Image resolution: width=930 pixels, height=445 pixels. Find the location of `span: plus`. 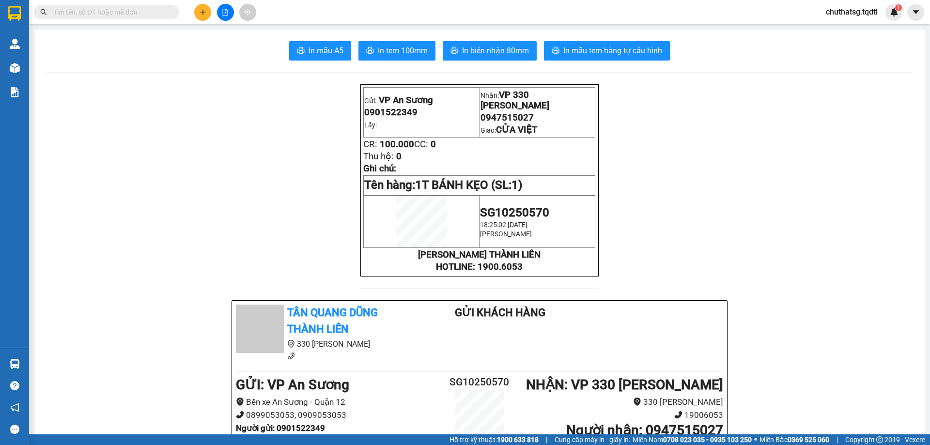

span: plus is located at coordinates (203, 12).